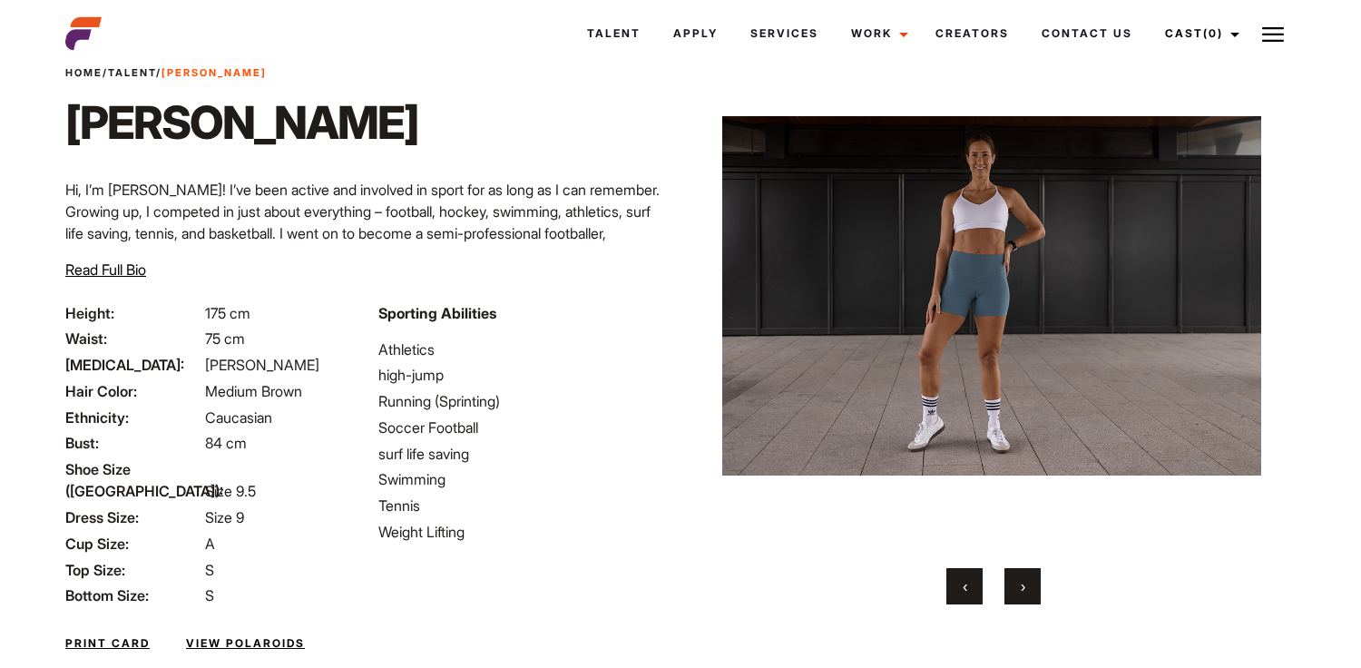 The image size is (1361, 668). What do you see at coordinates (1213, 33) in the screenshot?
I see `span: (0)` at bounding box center [1213, 33].